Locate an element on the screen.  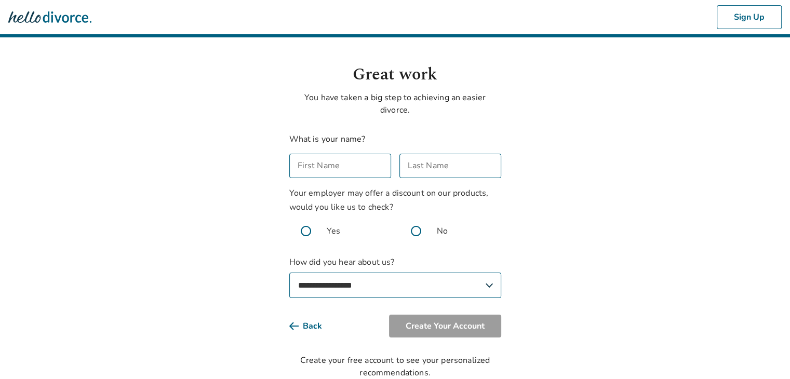
label: How did you hear about us? is located at coordinates (395, 277).